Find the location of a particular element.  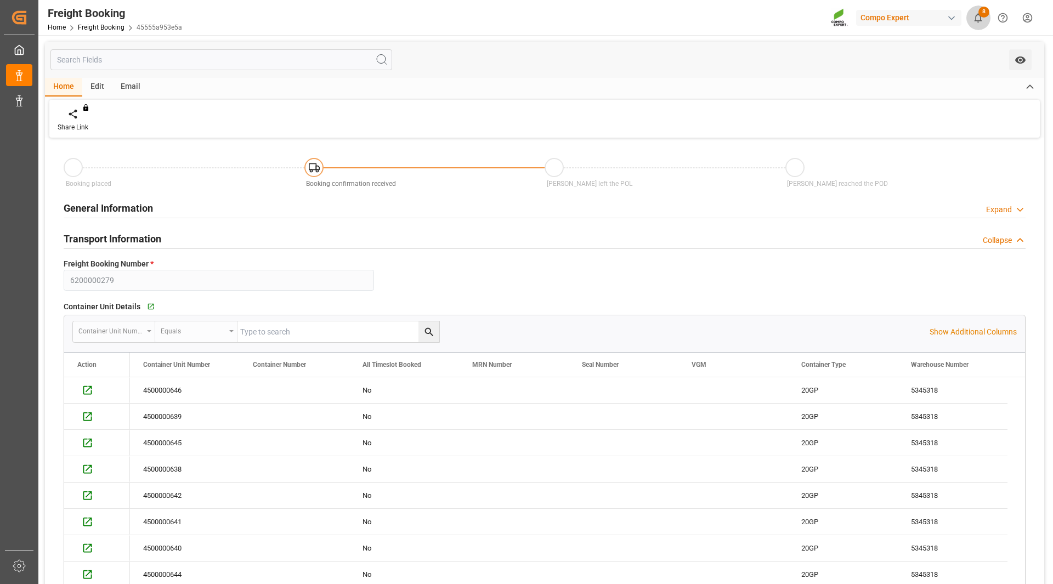

span: Container Unit Details is located at coordinates (102, 306).